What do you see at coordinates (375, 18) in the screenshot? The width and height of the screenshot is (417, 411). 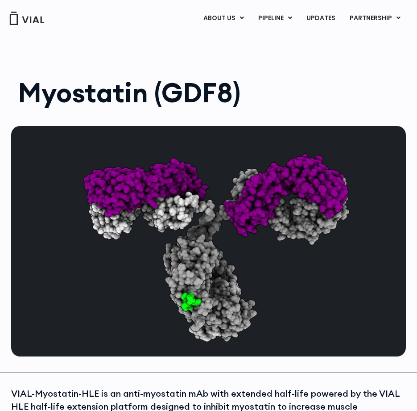 I see `a: PARTNERSHIPMenu Toggle` at bounding box center [375, 18].